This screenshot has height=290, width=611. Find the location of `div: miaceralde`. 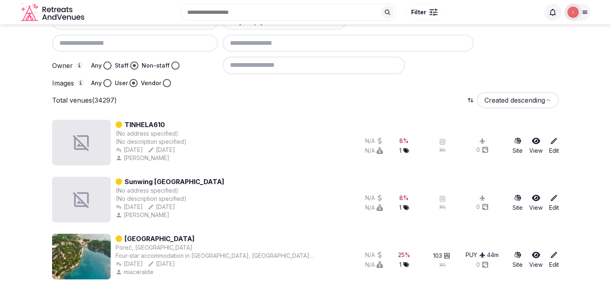

div: miaceralde is located at coordinates (135, 272).